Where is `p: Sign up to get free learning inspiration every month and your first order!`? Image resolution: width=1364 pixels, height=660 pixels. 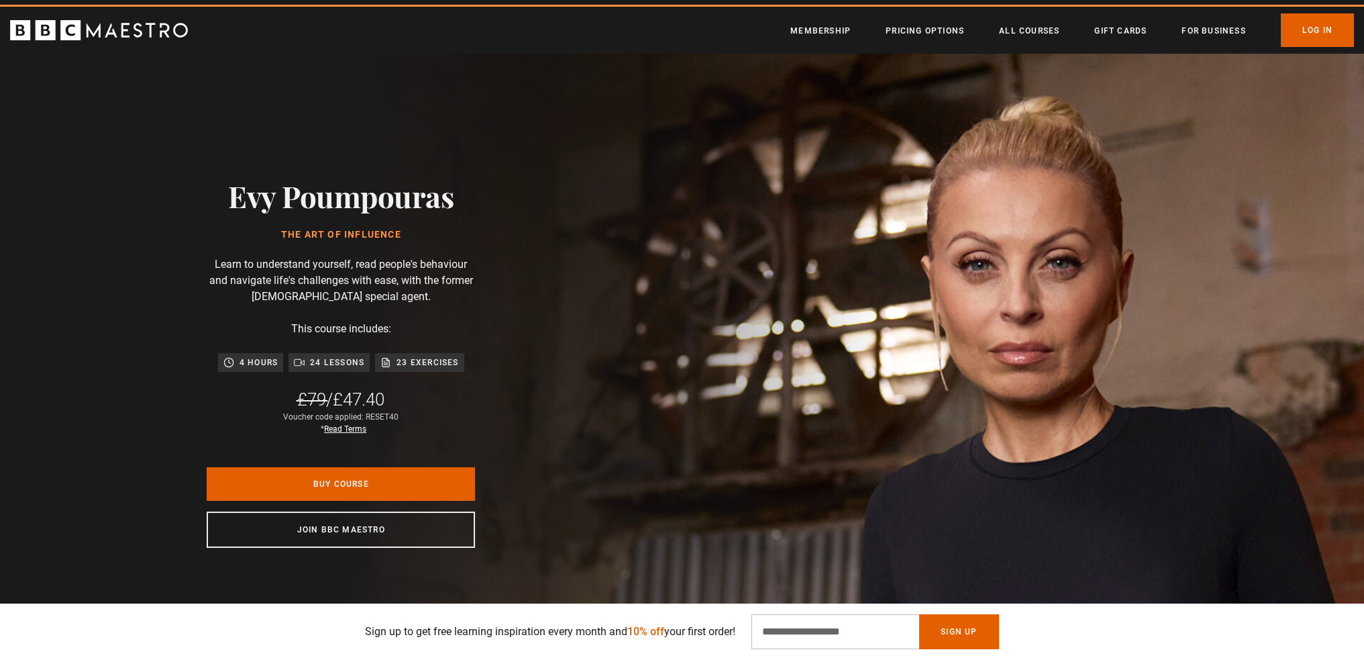
p: Sign up to get free learning inspiration every month and your first order! is located at coordinates (550, 631).